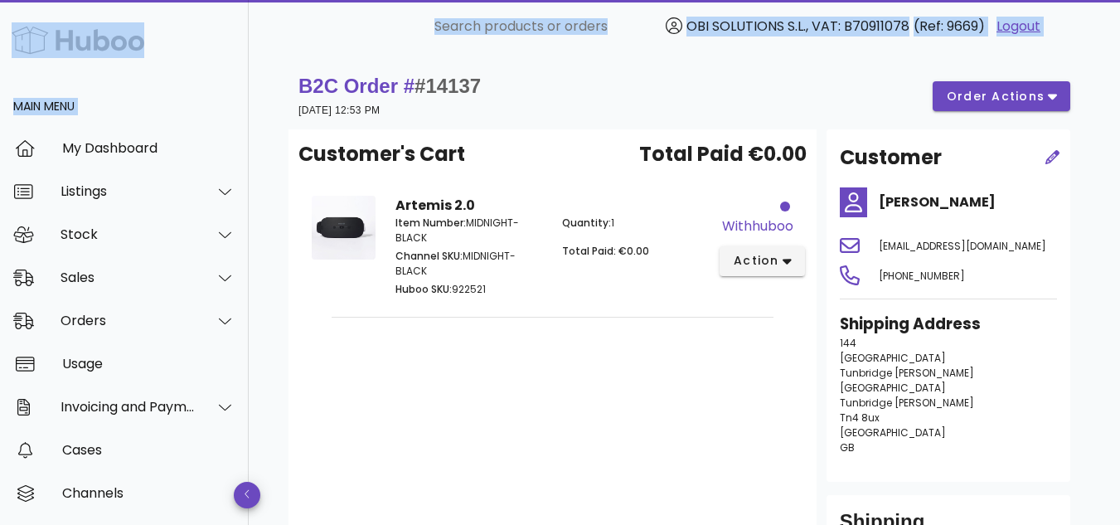 The width and height of the screenshot is (1120, 525). I want to click on span: order actions, so click(996, 96).